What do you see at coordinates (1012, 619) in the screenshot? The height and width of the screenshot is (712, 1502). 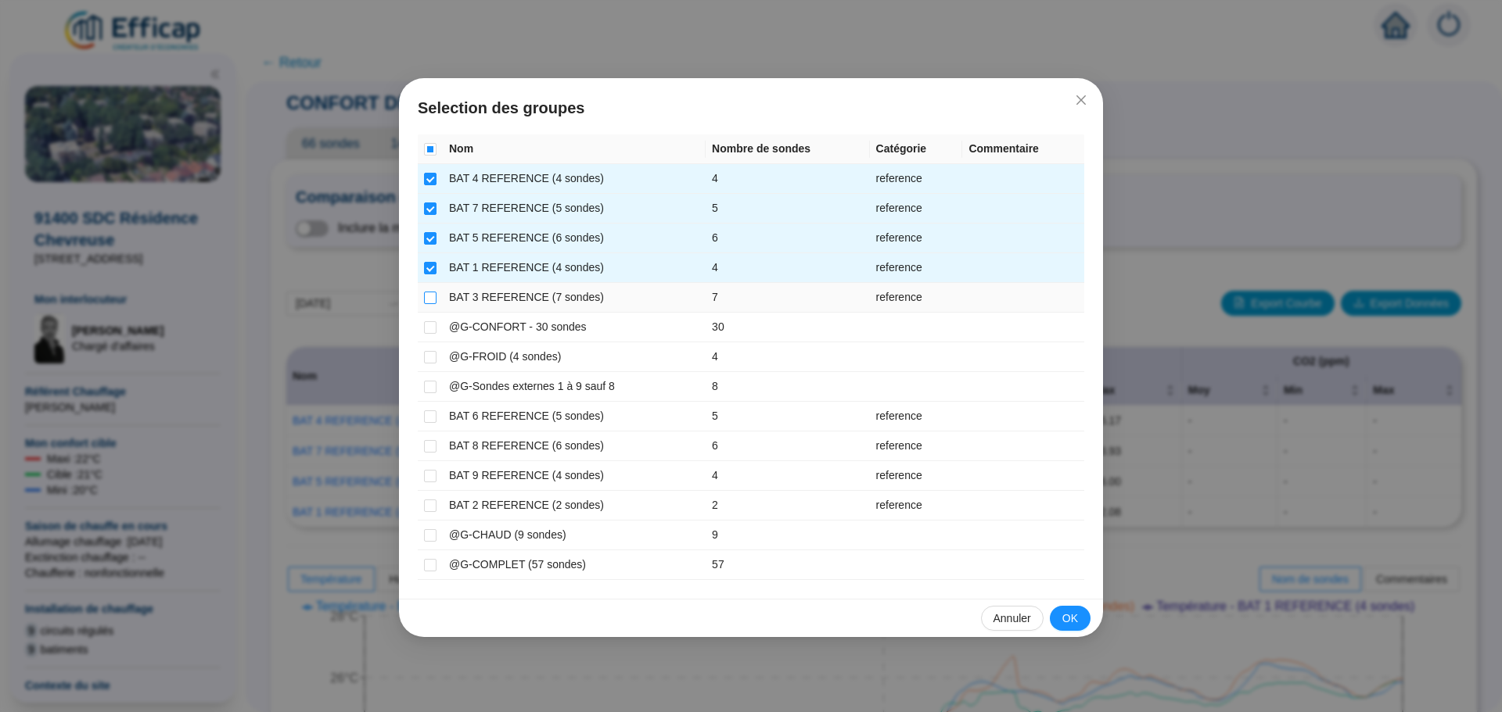 I see `button: Annuler` at bounding box center [1012, 619].